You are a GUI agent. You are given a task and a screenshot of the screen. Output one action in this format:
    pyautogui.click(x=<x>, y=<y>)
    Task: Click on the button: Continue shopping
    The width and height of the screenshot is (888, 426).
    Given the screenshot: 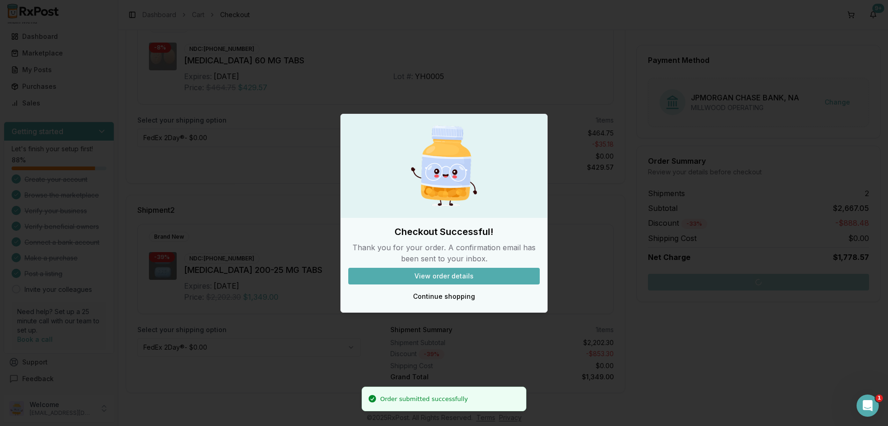 What is the action you would take?
    pyautogui.click(x=444, y=296)
    